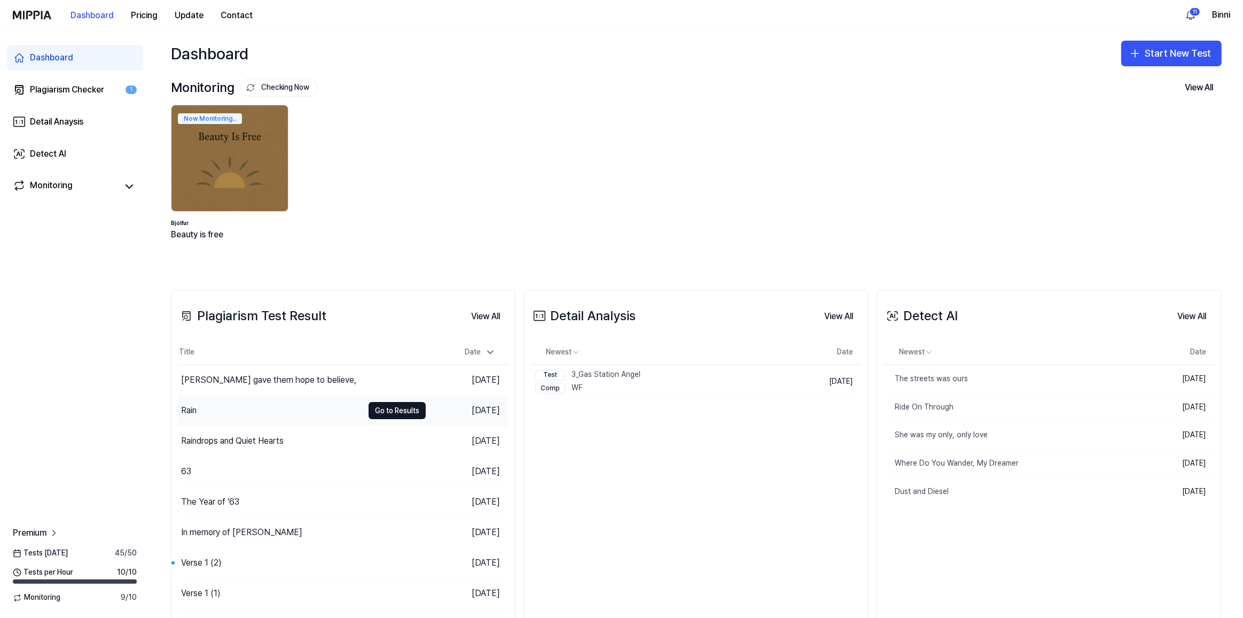 Image resolution: width=1243 pixels, height=618 pixels. Describe the element at coordinates (129, 597) in the screenshot. I see `span: 9 / 10` at that location.